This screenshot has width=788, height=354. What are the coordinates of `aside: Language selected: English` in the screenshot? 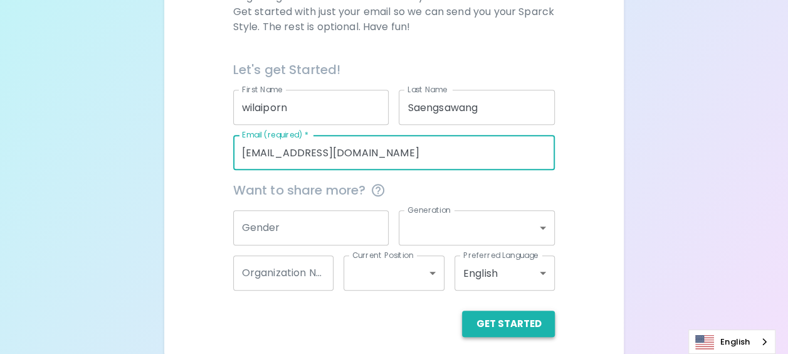 It's located at (732, 341).